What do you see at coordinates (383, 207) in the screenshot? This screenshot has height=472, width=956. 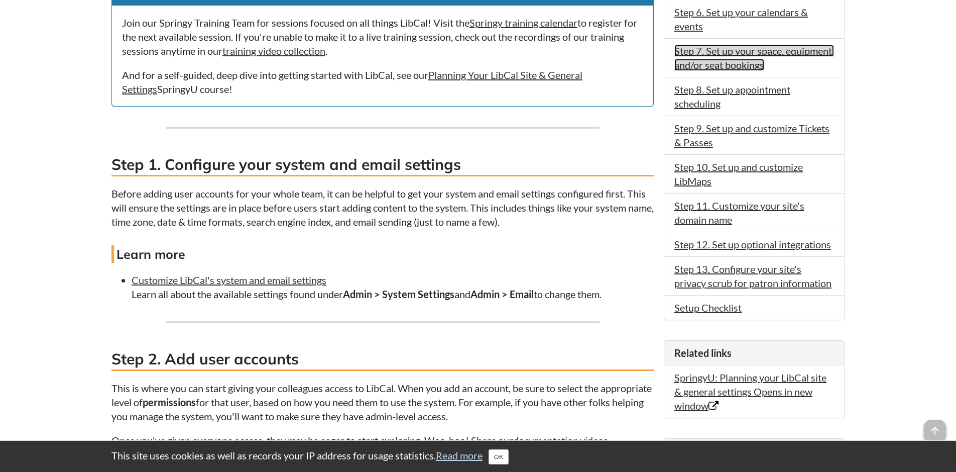 I see `p: Before adding user accounts for your whole team, it can be helpful to get your system and email s...` at bounding box center [383, 207].